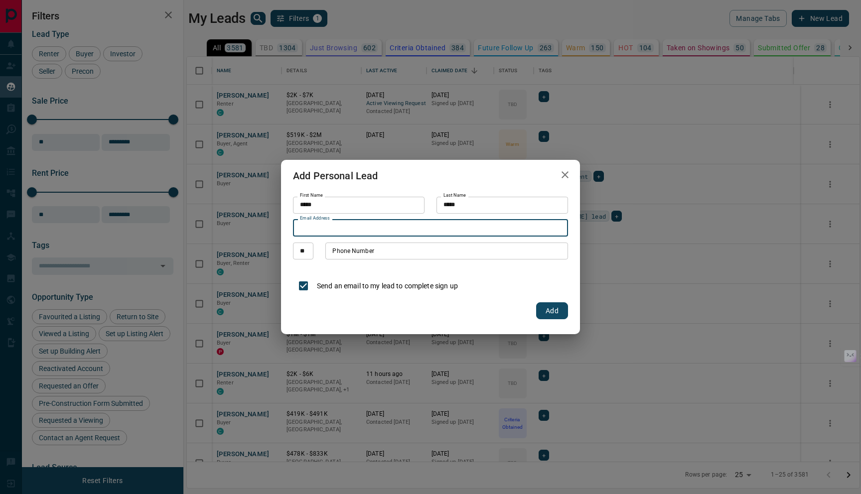 This screenshot has height=494, width=861. I want to click on p: Send an email to my lead to complete sign up, so click(387, 286).